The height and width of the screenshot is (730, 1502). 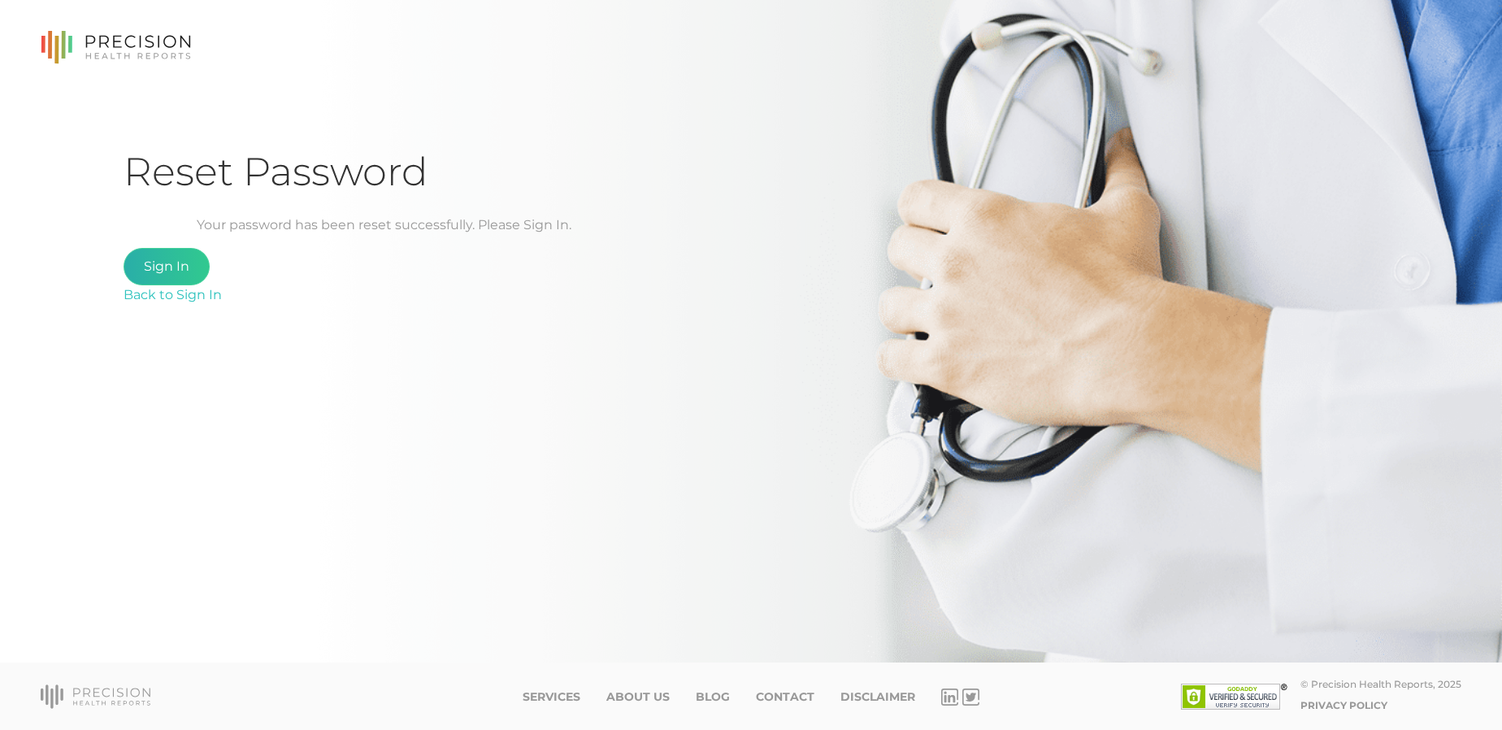 What do you see at coordinates (167, 267) in the screenshot?
I see `a: Sign In` at bounding box center [167, 267].